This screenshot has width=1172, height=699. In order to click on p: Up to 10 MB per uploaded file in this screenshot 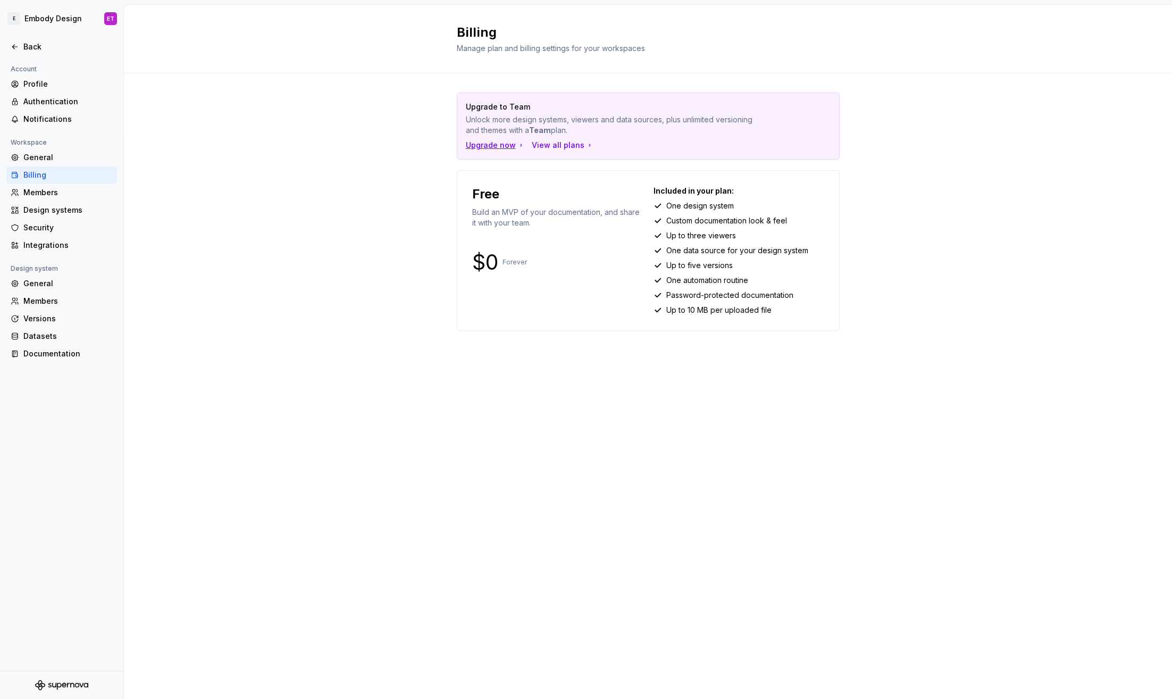, I will do `click(719, 310)`.